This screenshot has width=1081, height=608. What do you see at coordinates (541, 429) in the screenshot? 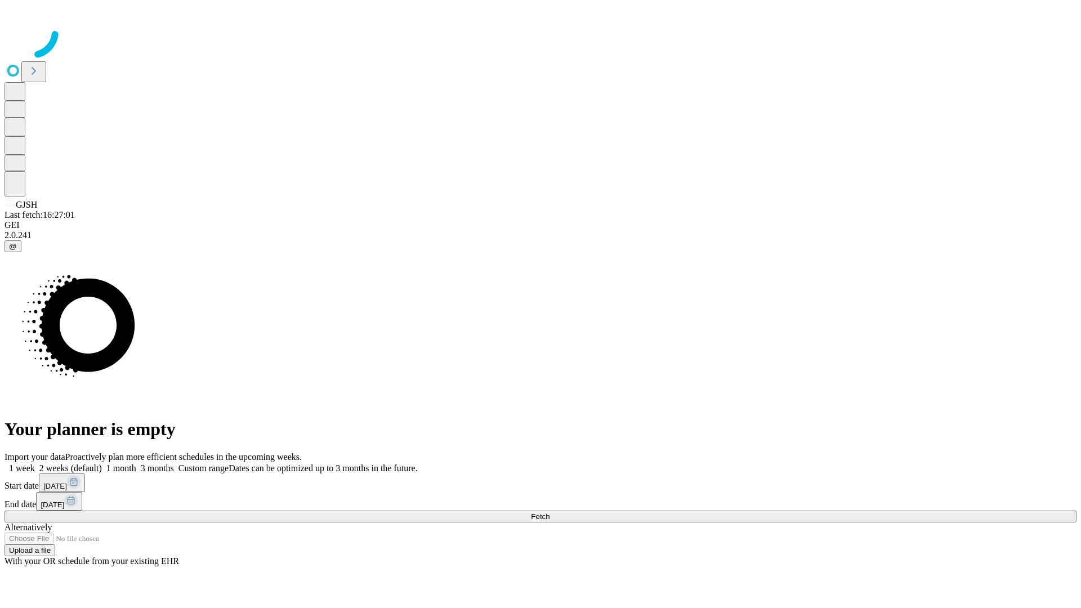
I see `h1: Your planner is empty` at bounding box center [541, 429].